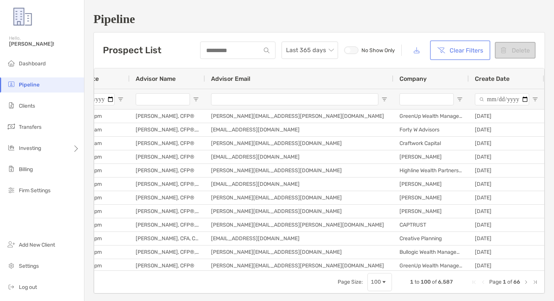 Image resolution: width=554 pixels, height=301 pixels. I want to click on span: Investing, so click(30, 148).